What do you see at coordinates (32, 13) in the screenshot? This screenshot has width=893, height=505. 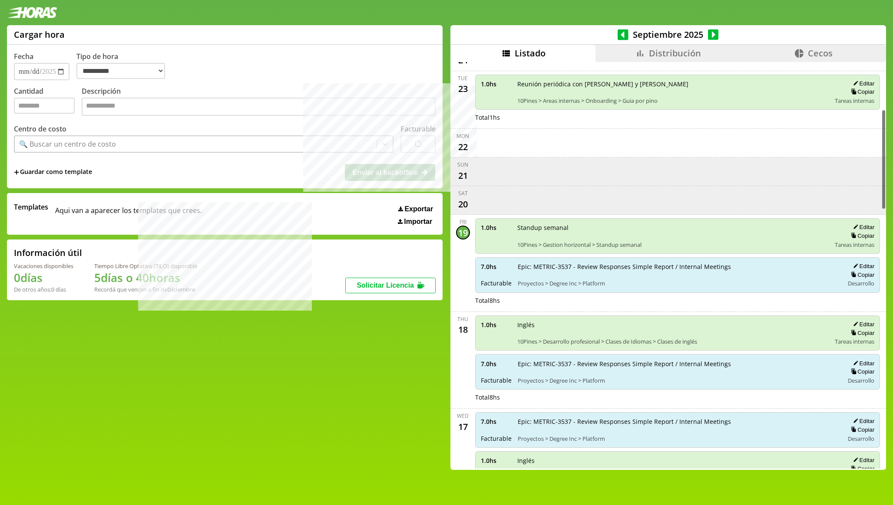 I see `img: logotipo` at bounding box center [32, 13].